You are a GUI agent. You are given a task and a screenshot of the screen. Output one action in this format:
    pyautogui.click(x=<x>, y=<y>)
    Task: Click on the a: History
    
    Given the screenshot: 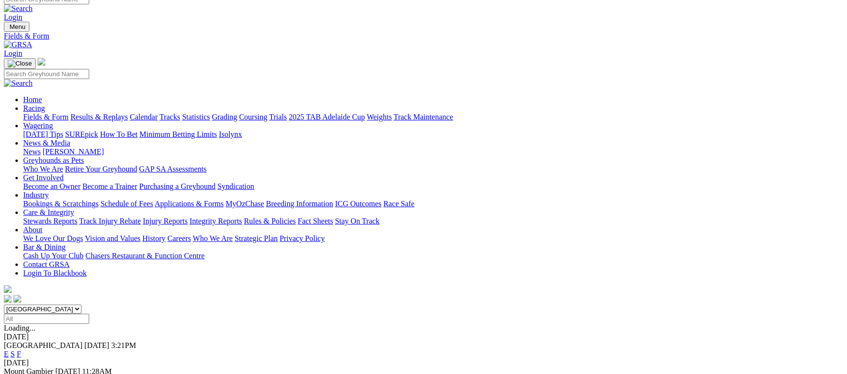 What is the action you would take?
    pyautogui.click(x=154, y=238)
    